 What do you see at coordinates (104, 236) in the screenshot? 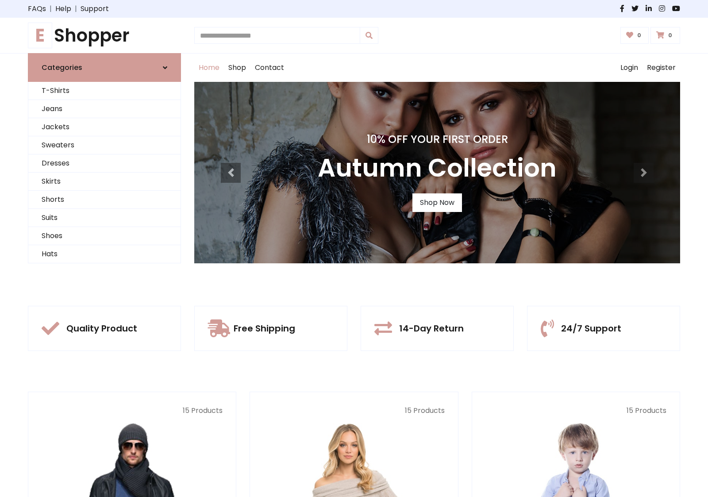
I see `a: Shoes` at bounding box center [104, 236].